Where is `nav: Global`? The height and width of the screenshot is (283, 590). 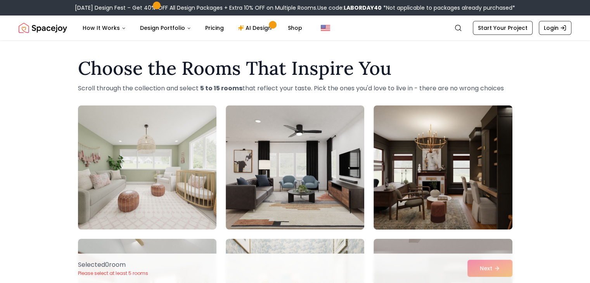 nav: Global is located at coordinates (295, 28).